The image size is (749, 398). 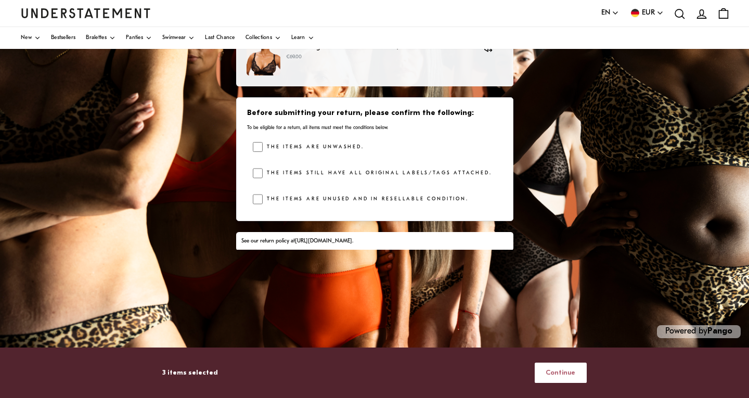 What do you see at coordinates (365, 199) in the screenshot?
I see `label: The items are unused and in resellable condition.` at bounding box center [365, 199].